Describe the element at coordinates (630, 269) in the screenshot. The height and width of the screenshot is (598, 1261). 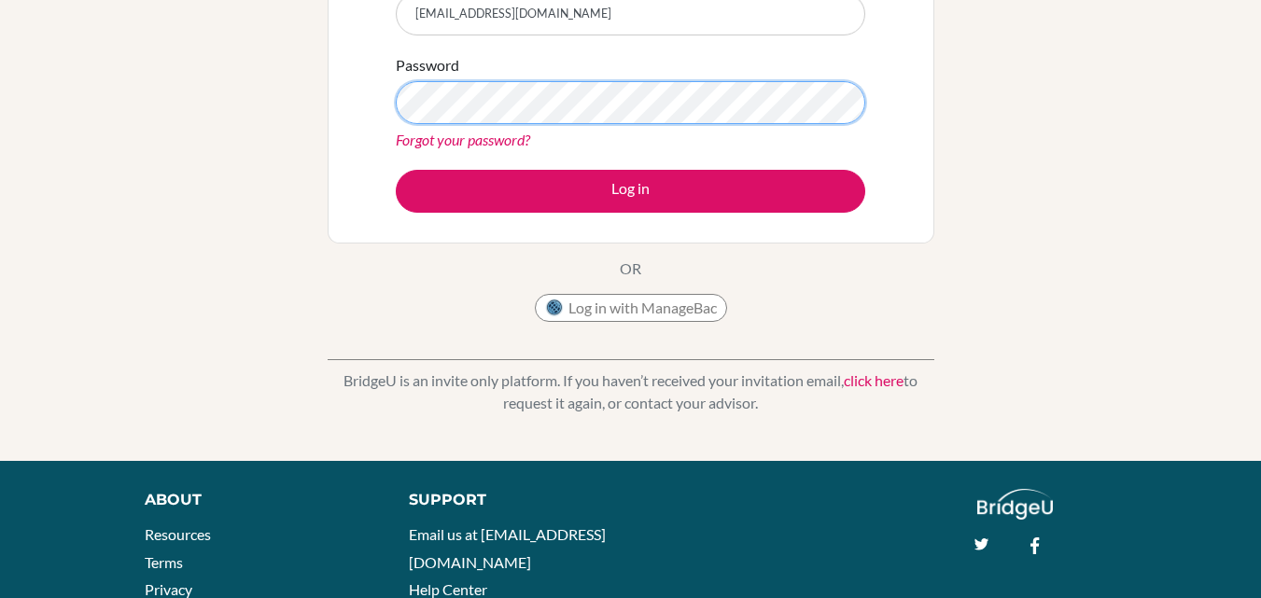
I see `p: OR` at that location.